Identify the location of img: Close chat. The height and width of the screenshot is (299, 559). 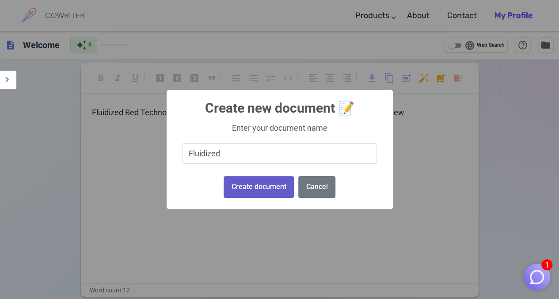
(537, 277).